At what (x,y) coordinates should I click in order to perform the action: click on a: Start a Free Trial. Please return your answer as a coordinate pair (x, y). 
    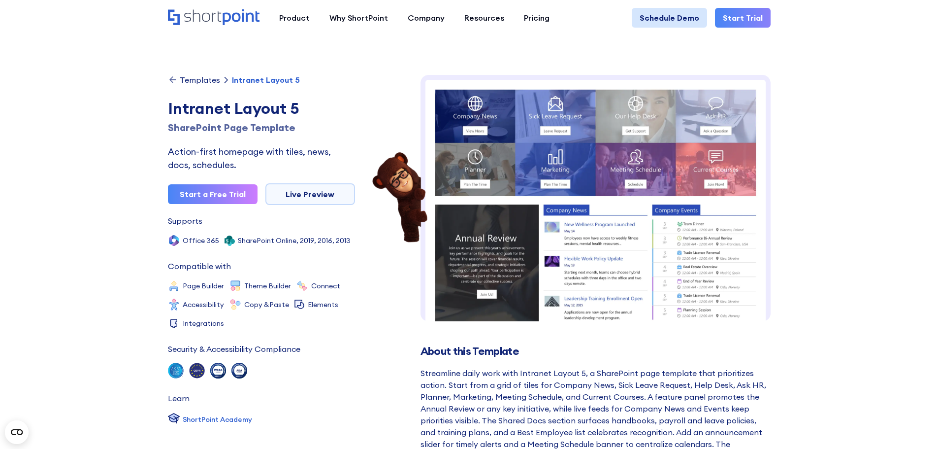
    Looking at the image, I should click on (213, 194).